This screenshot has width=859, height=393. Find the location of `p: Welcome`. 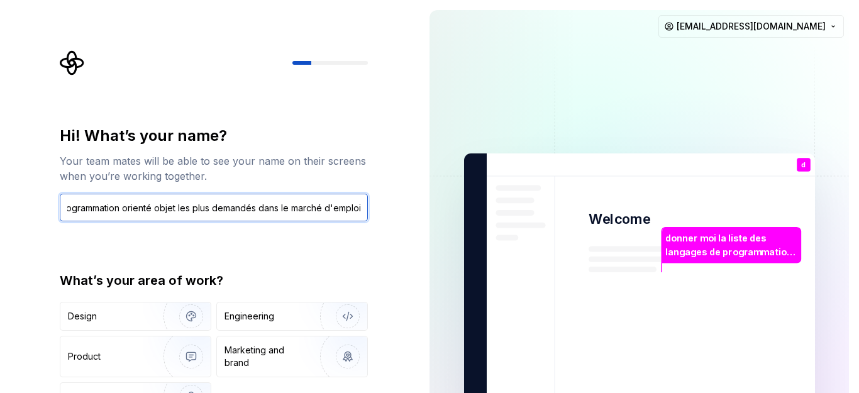

p: Welcome is located at coordinates (620, 219).